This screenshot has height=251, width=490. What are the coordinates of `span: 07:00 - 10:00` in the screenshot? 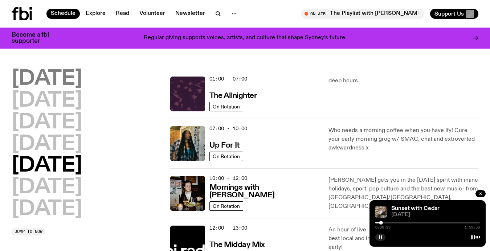 It's located at (228, 129).